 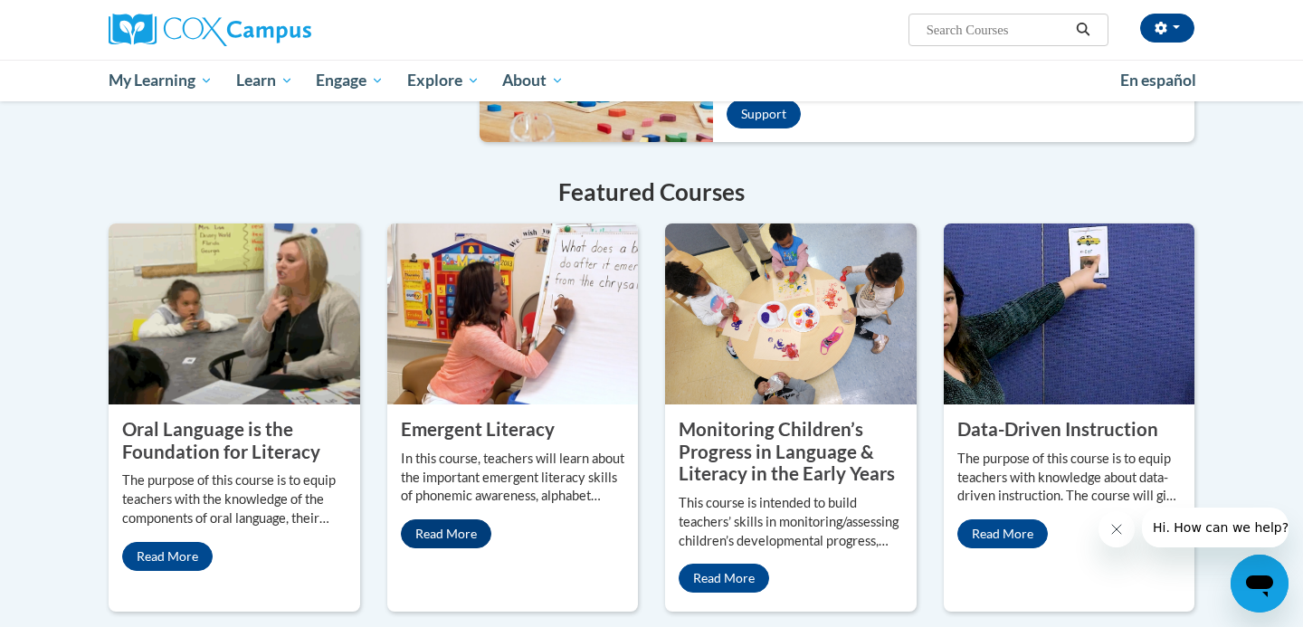 What do you see at coordinates (1167, 28) in the screenshot?
I see `button: Account Settings` at bounding box center [1167, 28].